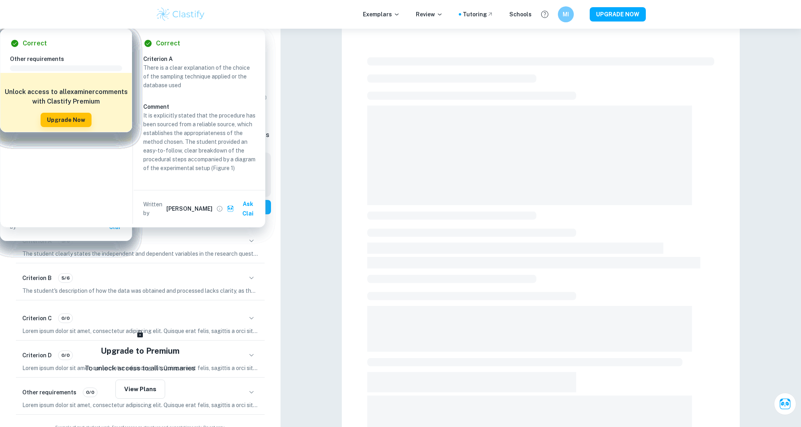 The image size is (801, 427). I want to click on span: 5/6, so click(65, 278).